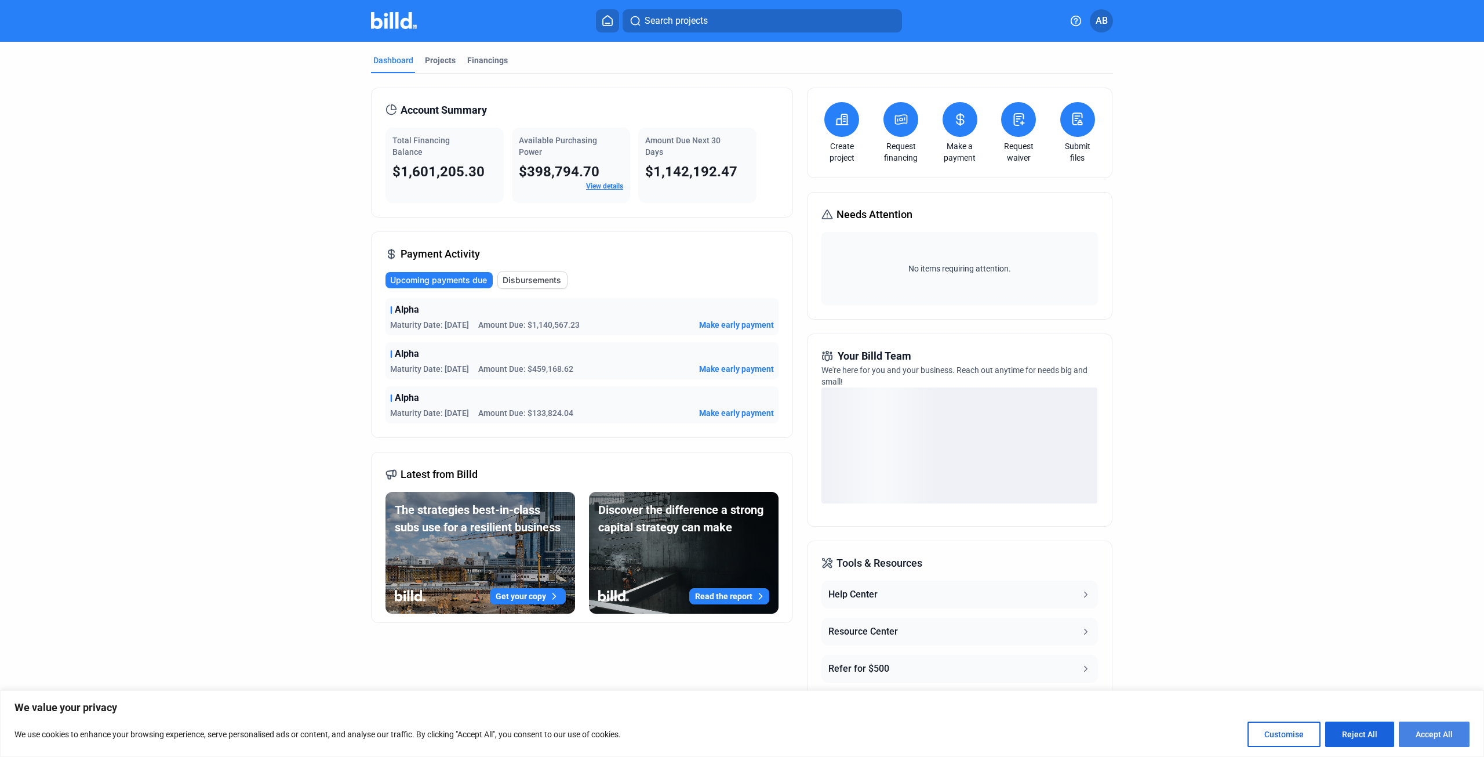 The width and height of the screenshot is (1484, 757). What do you see at coordinates (440, 60) in the screenshot?
I see `div: Projects` at bounding box center [440, 60].